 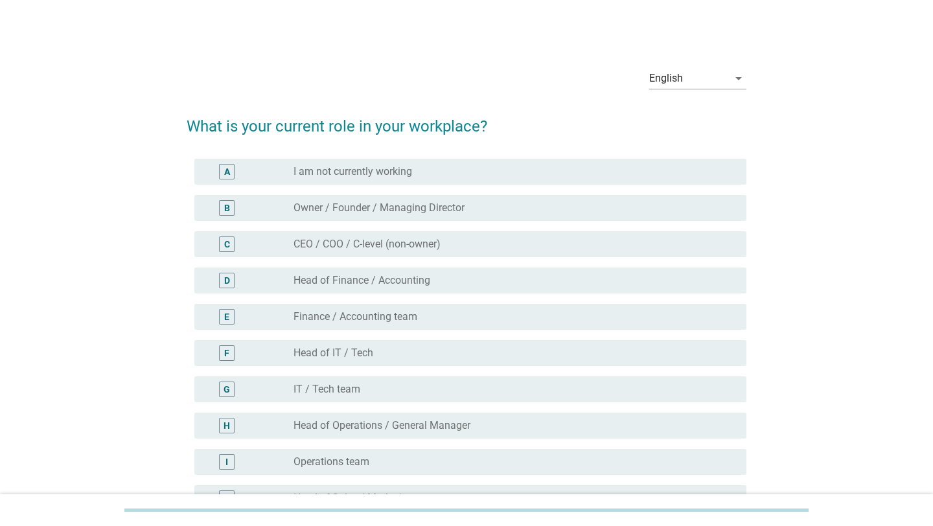 What do you see at coordinates (331, 462) in the screenshot?
I see `label: Operations team` at bounding box center [331, 462].